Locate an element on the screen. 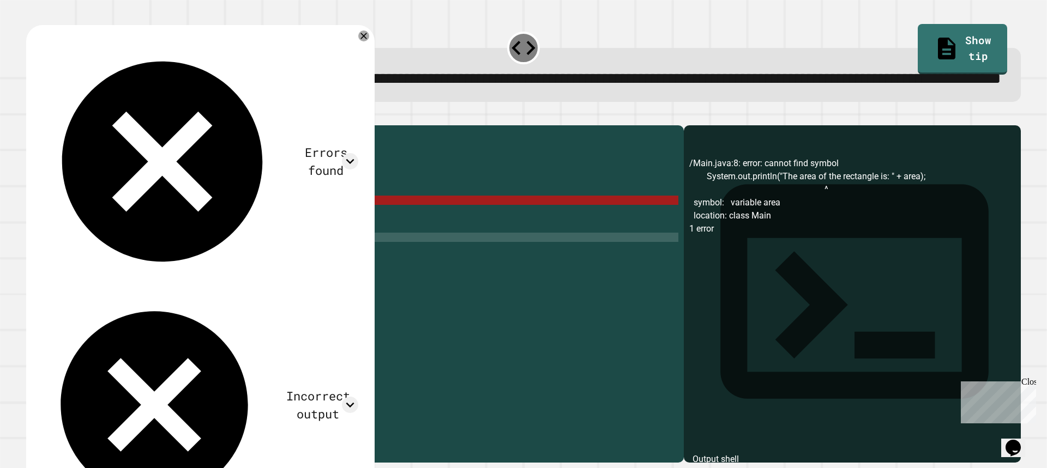  a: Show tip is located at coordinates (962, 49).